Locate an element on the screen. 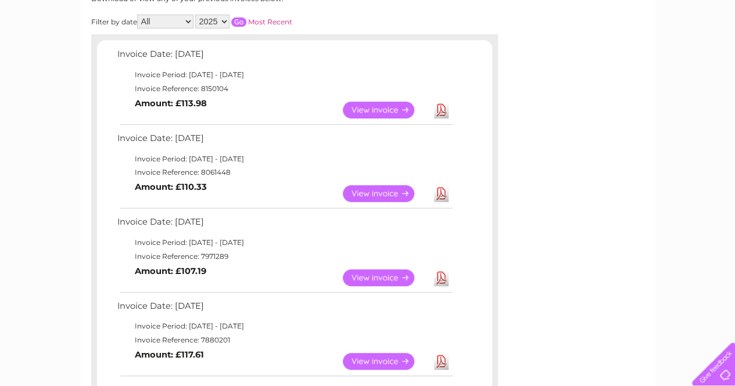  a: Log out is located at coordinates (710, 53).